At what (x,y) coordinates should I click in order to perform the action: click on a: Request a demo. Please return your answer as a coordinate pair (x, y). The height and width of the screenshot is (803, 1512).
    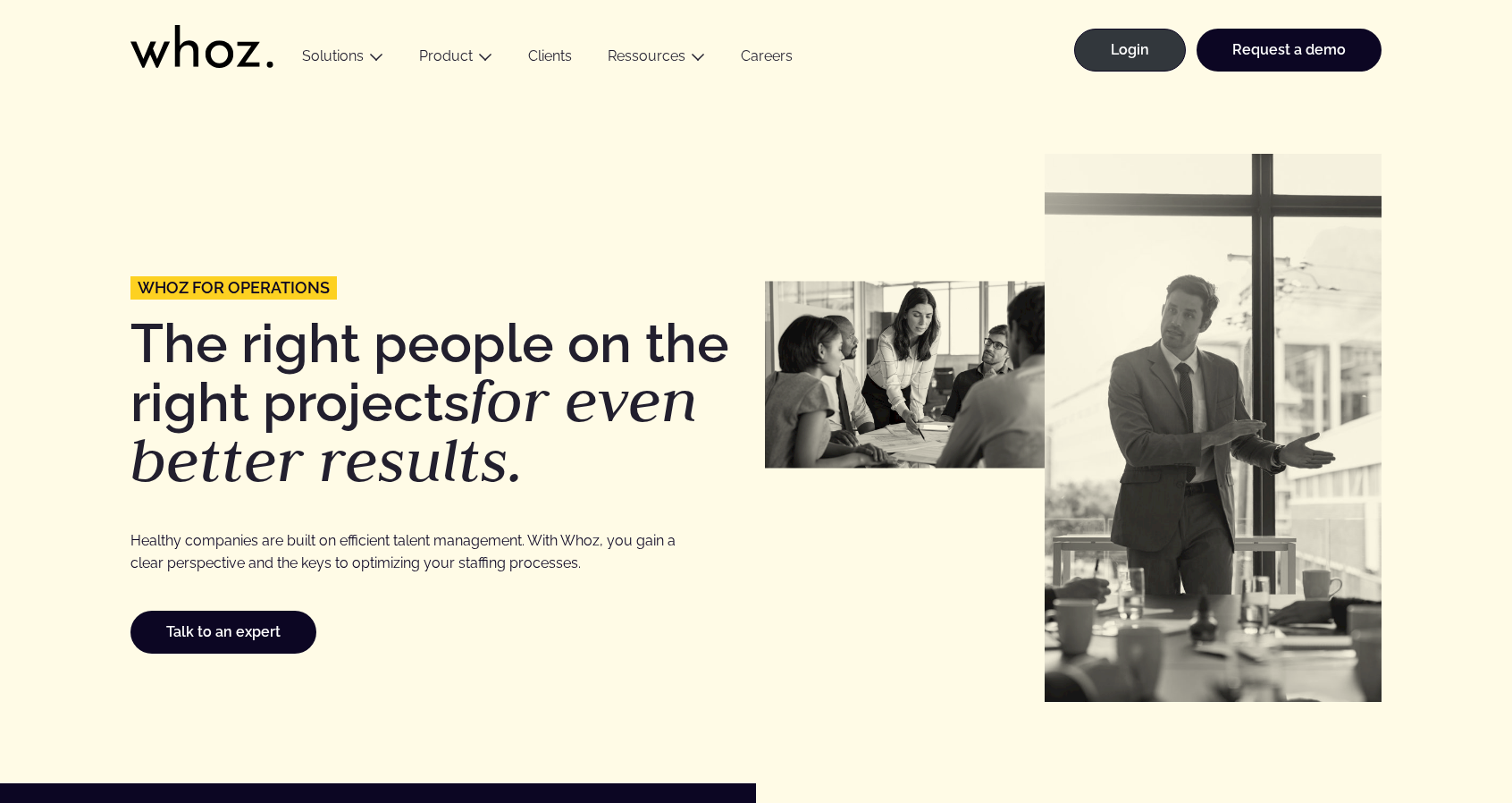
    Looking at the image, I should click on (1289, 50).